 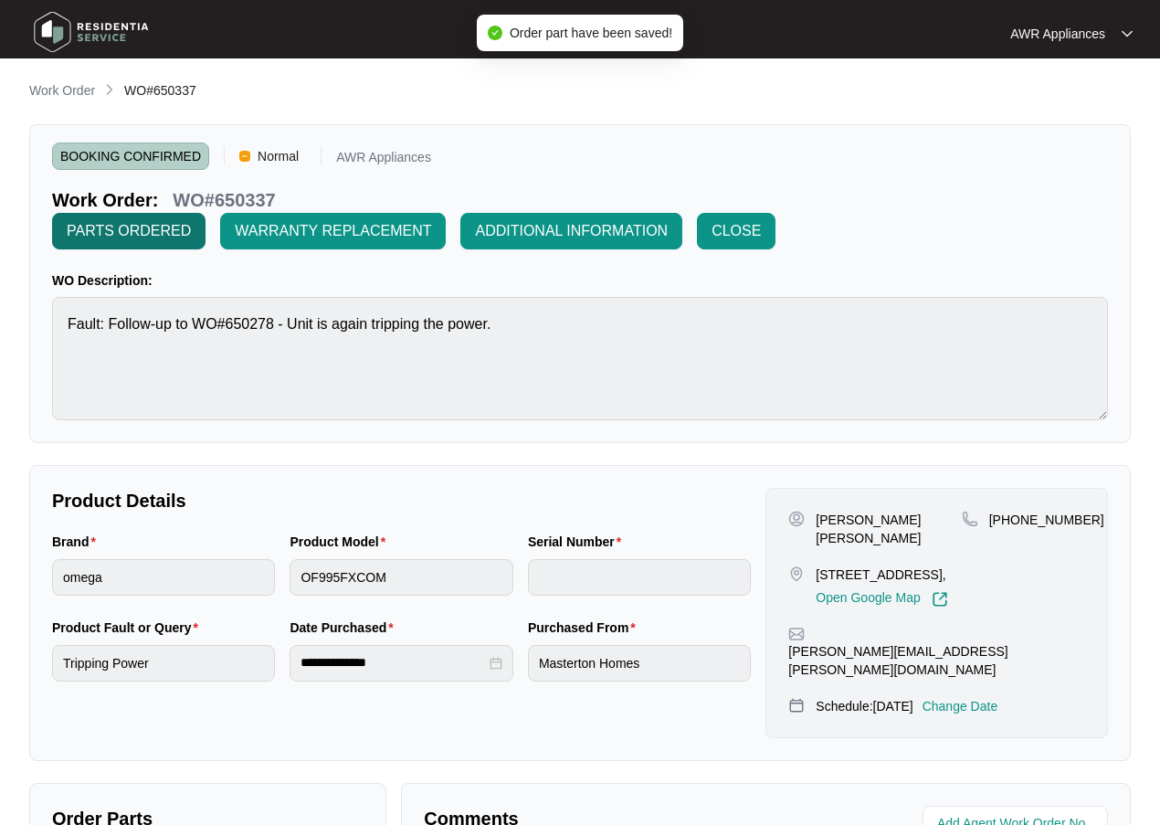 What do you see at coordinates (278, 156) in the screenshot?
I see `span: Normal` at bounding box center [278, 156].